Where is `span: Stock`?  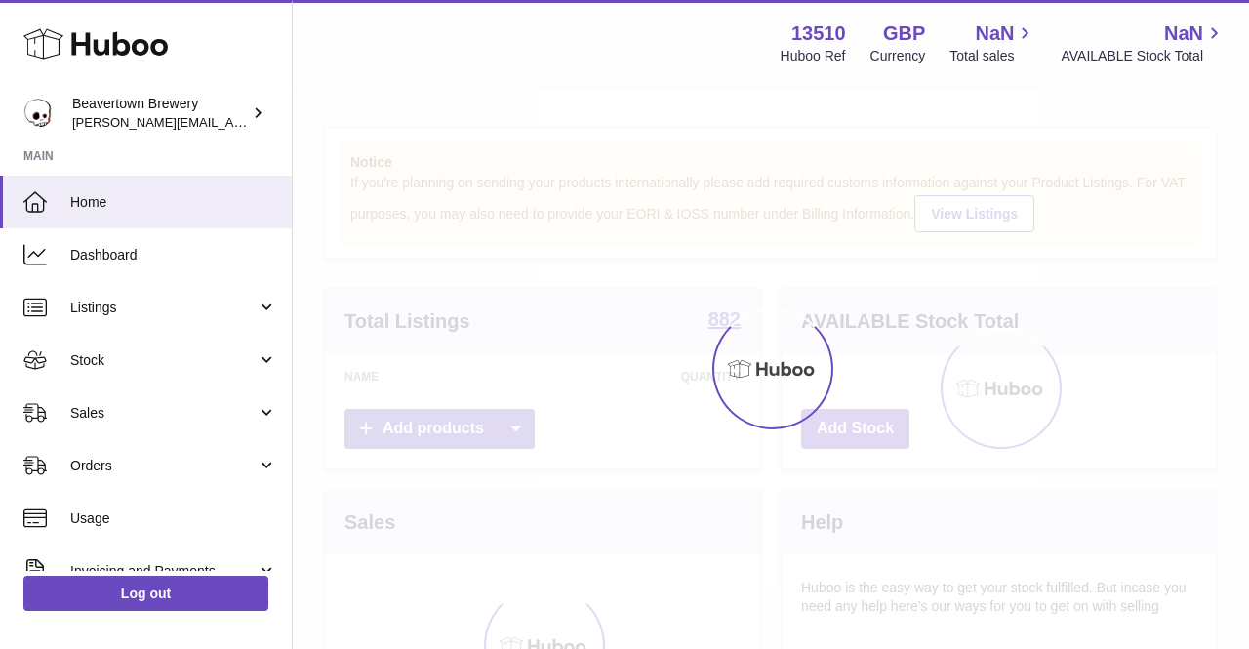 span: Stock is located at coordinates (163, 360).